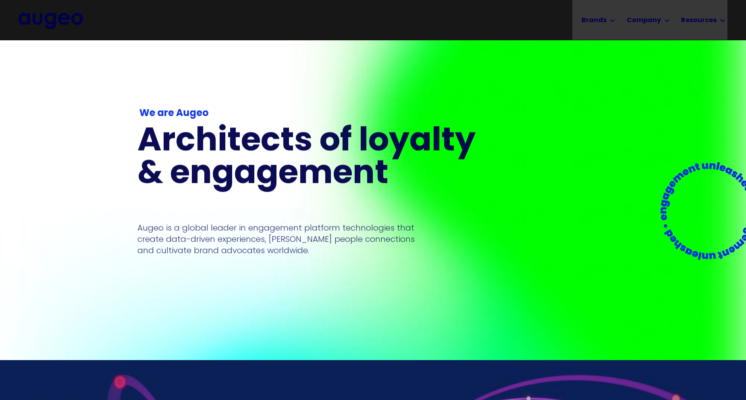  I want to click on a: home, so click(51, 21).